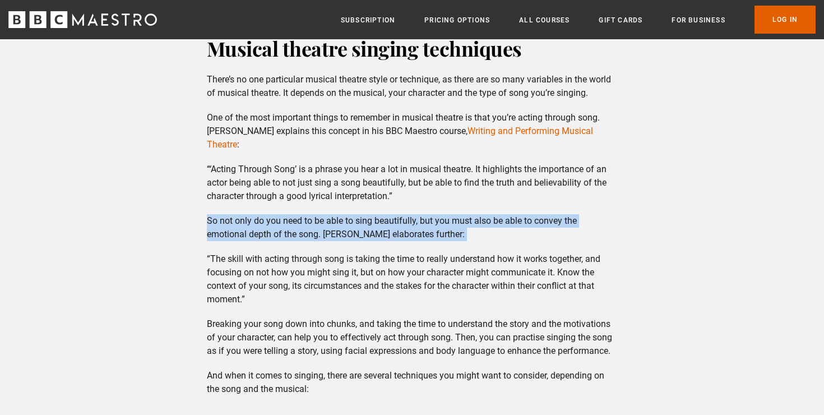 This screenshot has width=824, height=415. I want to click on nav: Primary, so click(578, 20).